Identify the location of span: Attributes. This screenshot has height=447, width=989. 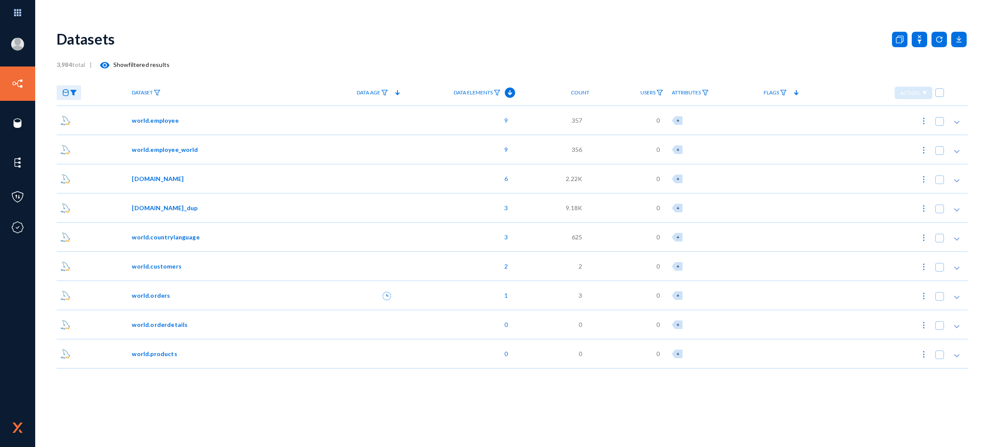
(686, 93).